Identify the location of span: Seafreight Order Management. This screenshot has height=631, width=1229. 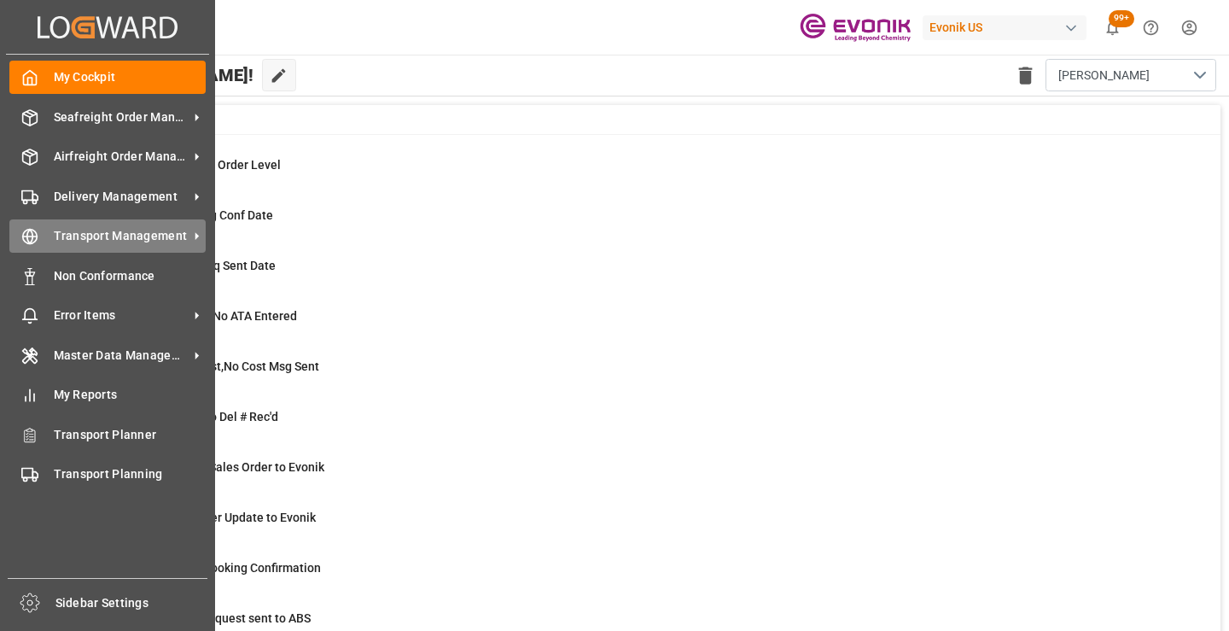
(121, 117).